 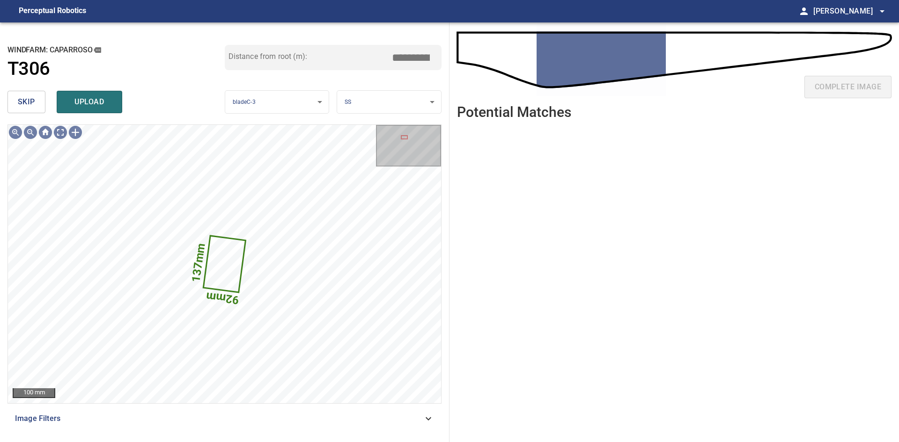 What do you see at coordinates (45, 132) in the screenshot?
I see `div: Go home` at bounding box center [45, 132].